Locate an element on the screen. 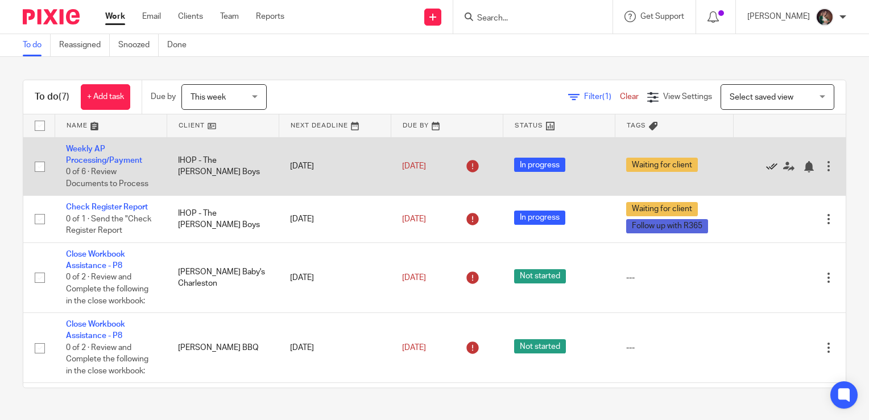 This screenshot has height=420, width=869. a: Check Register Report is located at coordinates (107, 207).